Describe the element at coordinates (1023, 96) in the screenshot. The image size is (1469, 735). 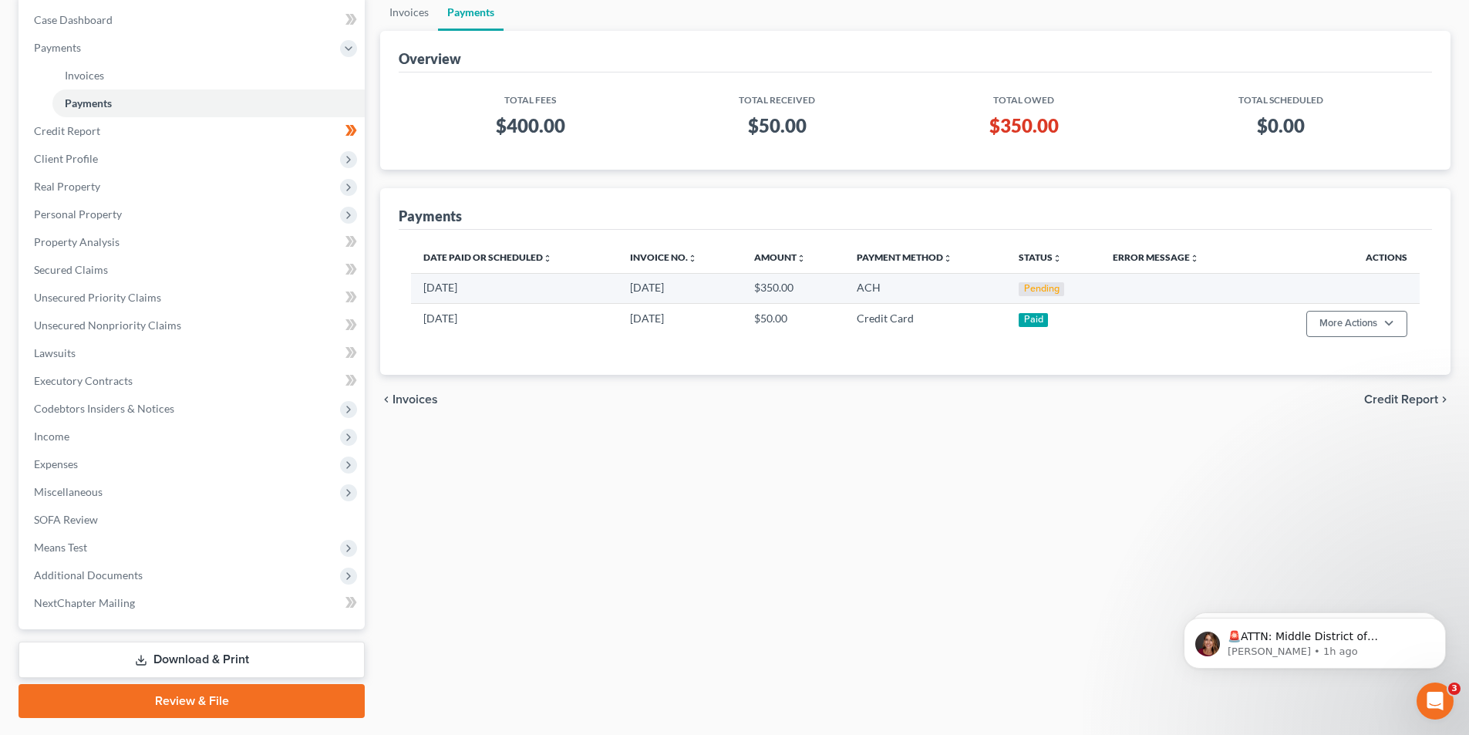
I see `th: Total Owed` at that location.